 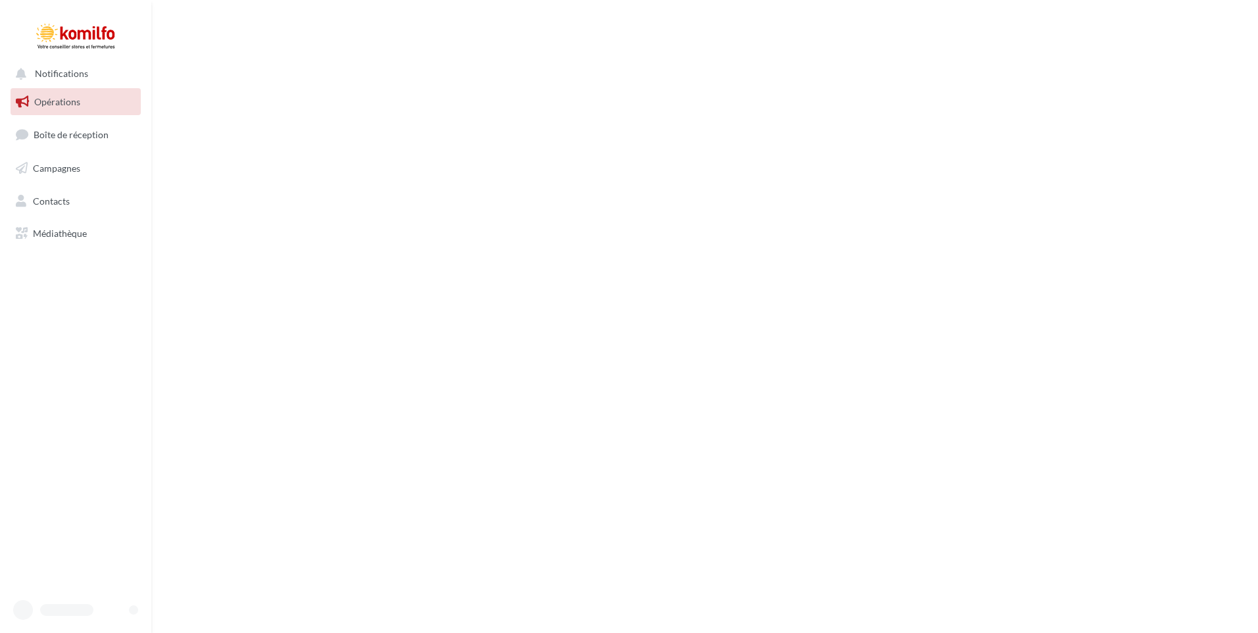 What do you see at coordinates (71, 134) in the screenshot?
I see `span: Boîte de réception` at bounding box center [71, 134].